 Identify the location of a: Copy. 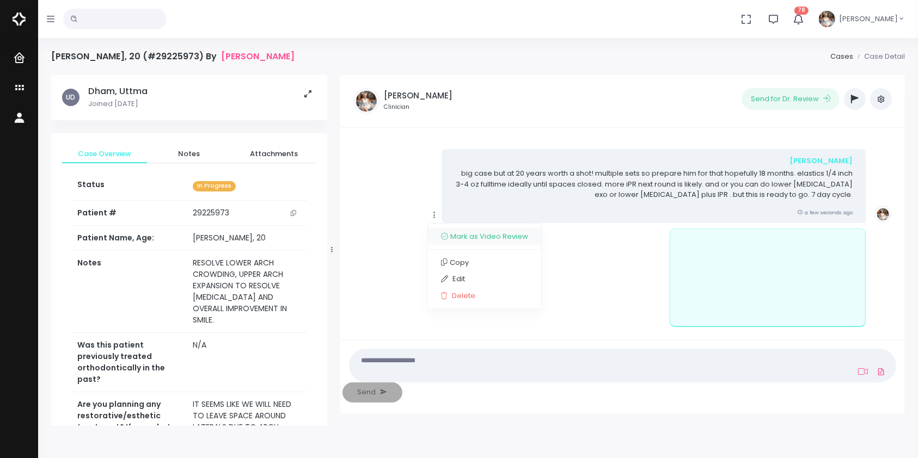
(485, 262).